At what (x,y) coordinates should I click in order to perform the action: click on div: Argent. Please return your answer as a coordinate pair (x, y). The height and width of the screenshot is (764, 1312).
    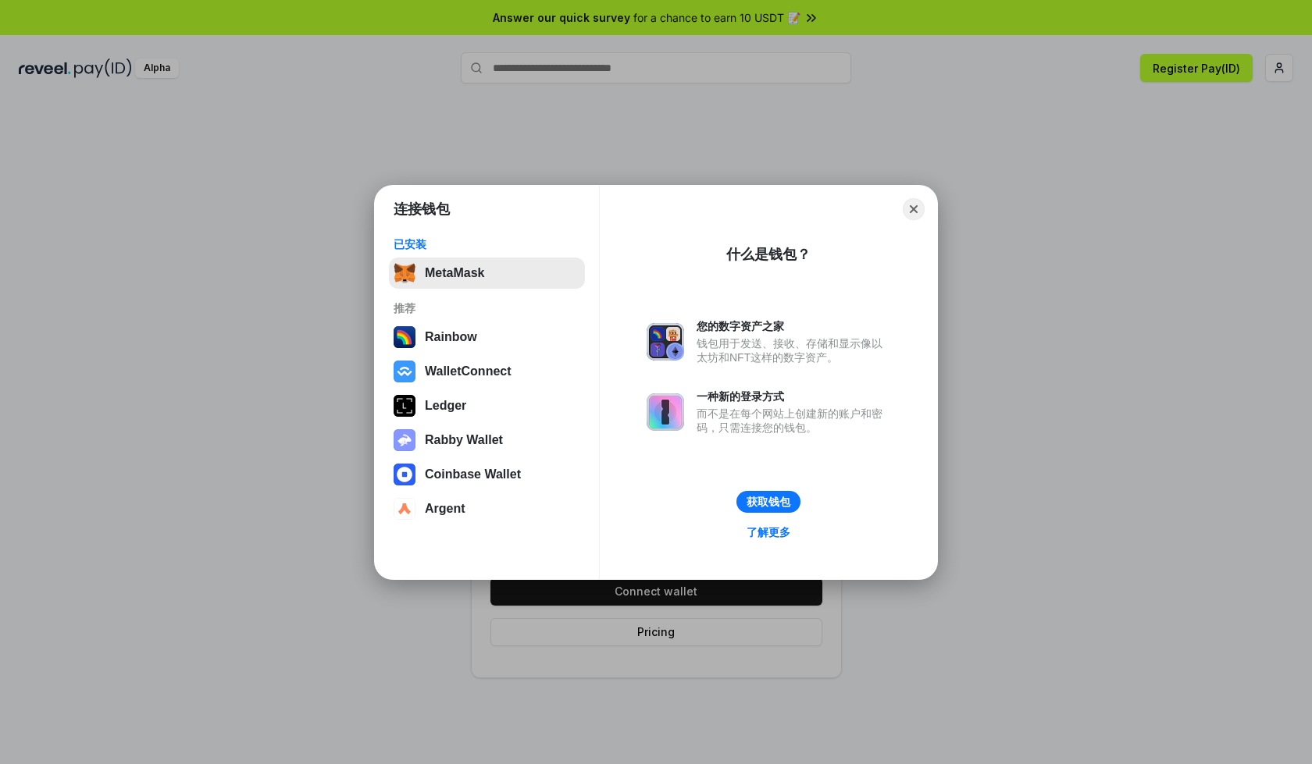
    Looking at the image, I should click on (445, 509).